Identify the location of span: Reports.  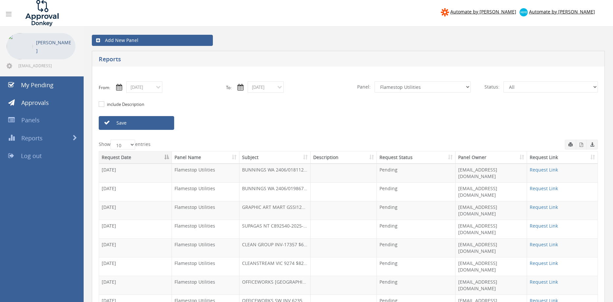
(32, 138).